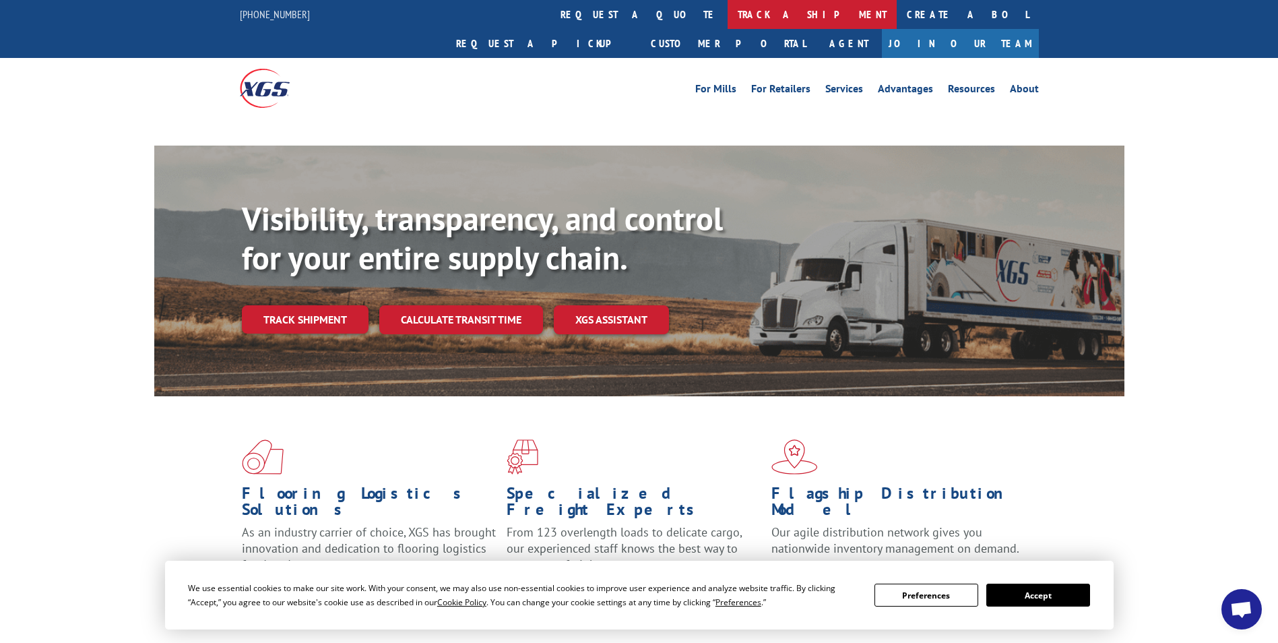  What do you see at coordinates (462, 602) in the screenshot?
I see `span: Cookie Policy` at bounding box center [462, 602].